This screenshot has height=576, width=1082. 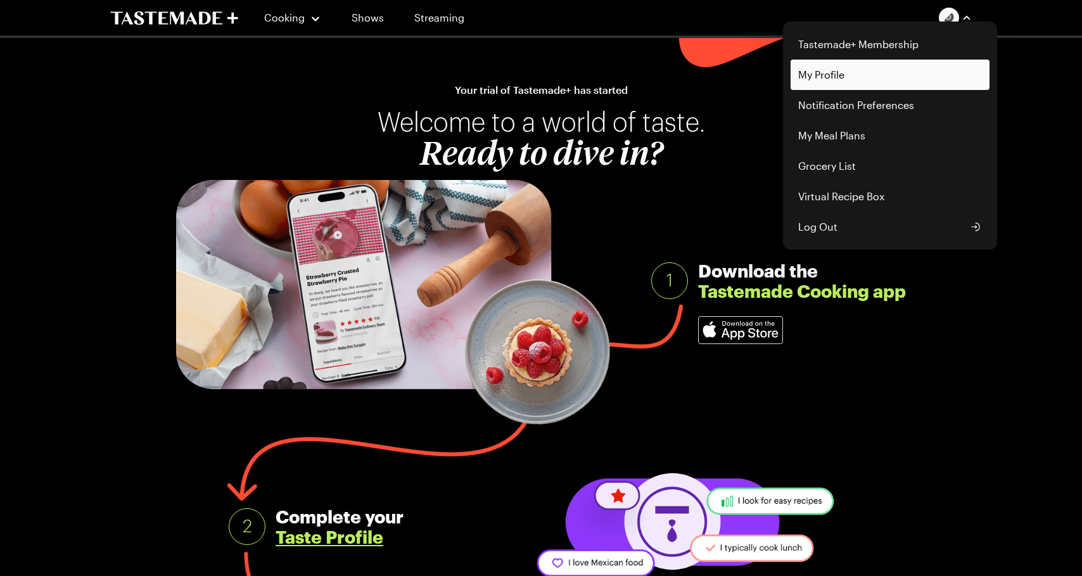 What do you see at coordinates (890, 196) in the screenshot?
I see `a: Virtual Recipe Box` at bounding box center [890, 196].